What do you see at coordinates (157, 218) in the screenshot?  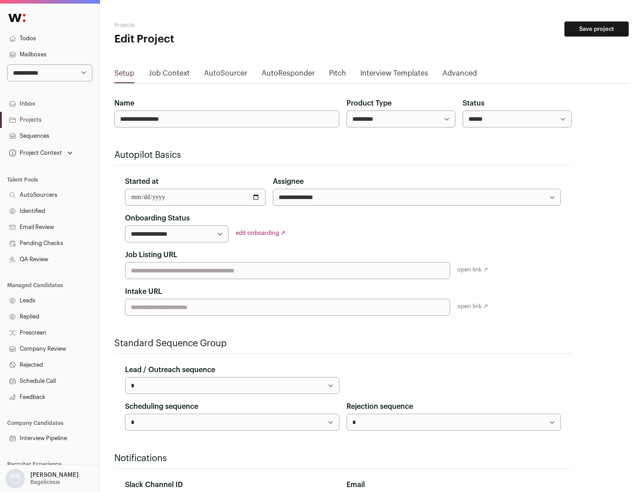 I see `label: Onboarding Status` at bounding box center [157, 218].